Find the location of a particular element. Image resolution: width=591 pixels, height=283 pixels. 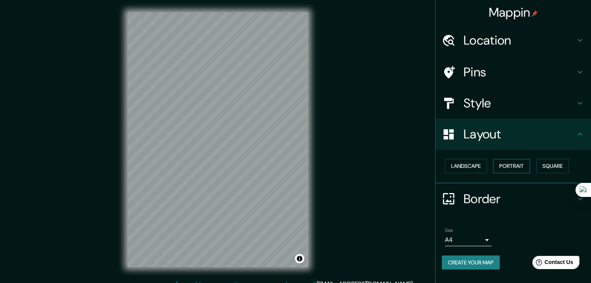

h4: Pins is located at coordinates (519, 72).